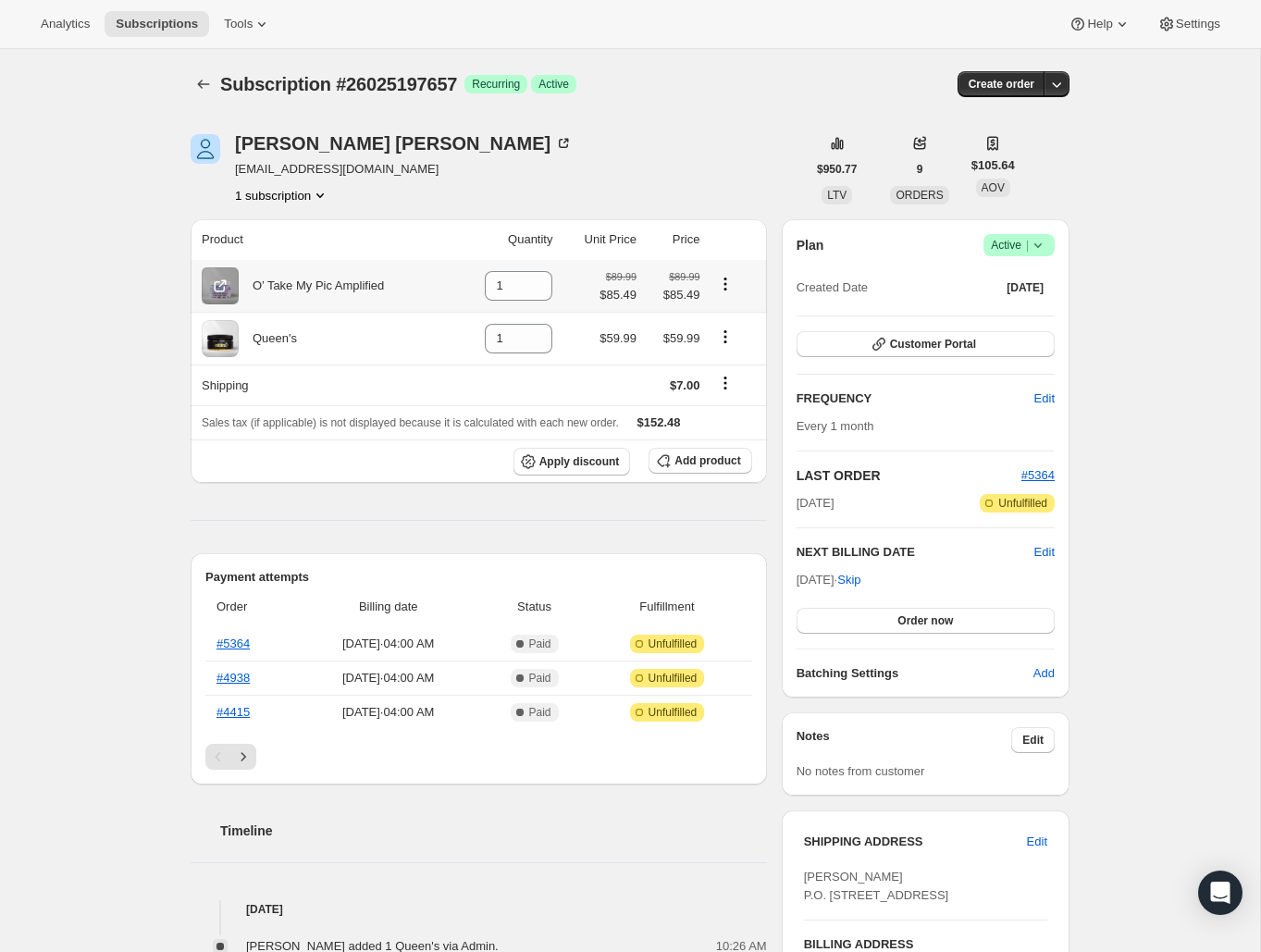 The height and width of the screenshot is (952, 1261). What do you see at coordinates (478, 757) in the screenshot?
I see `nav: Pagination` at bounding box center [478, 757].